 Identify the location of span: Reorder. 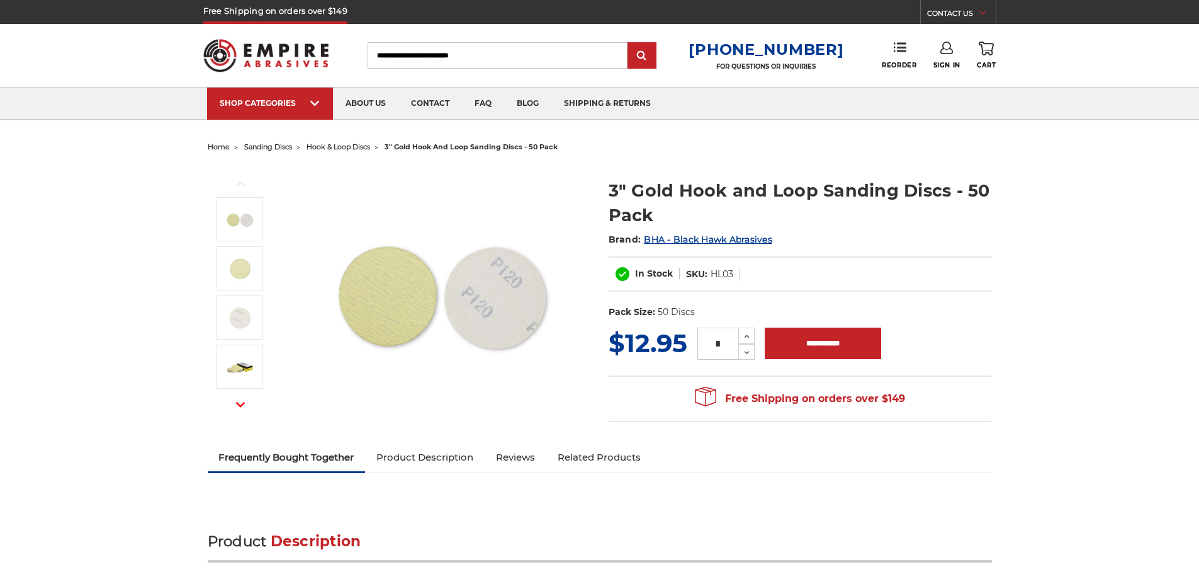
(899, 65).